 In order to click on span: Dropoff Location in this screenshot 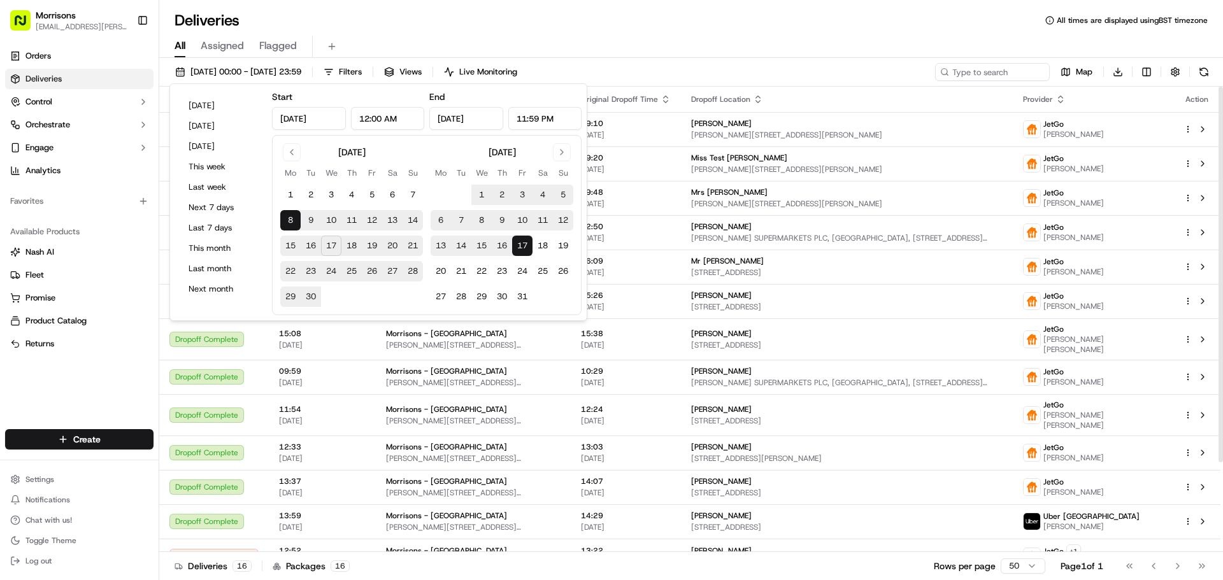, I will do `click(720, 99)`.